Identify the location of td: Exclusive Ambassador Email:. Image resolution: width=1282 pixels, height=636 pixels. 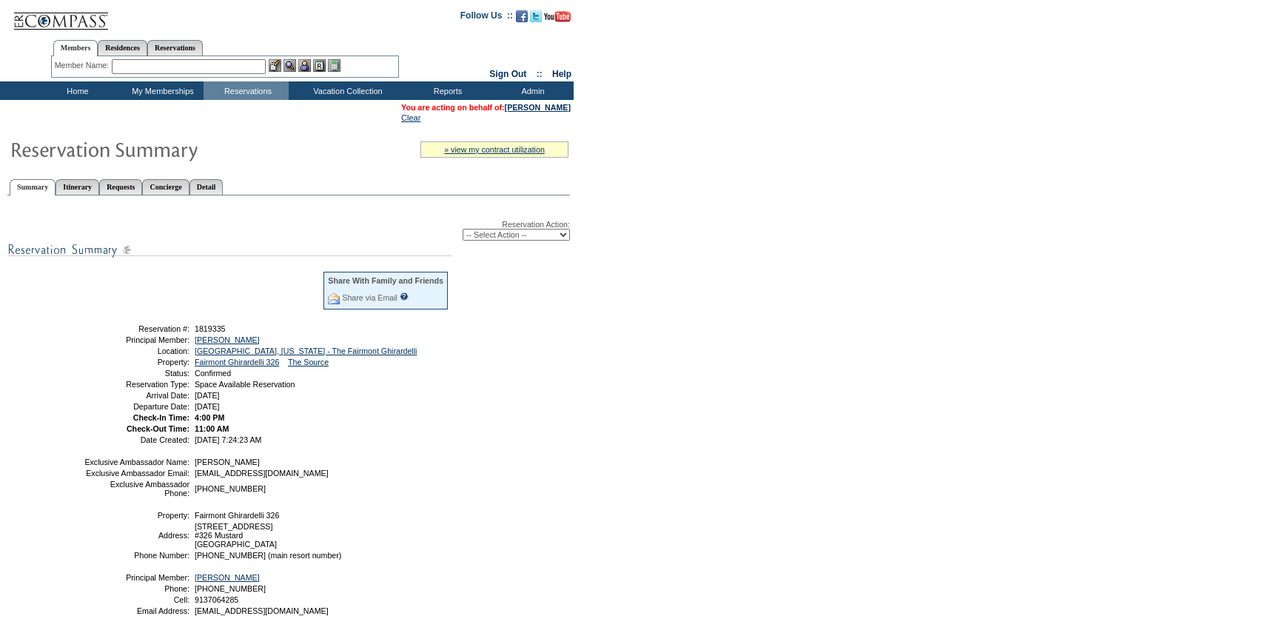
(136, 473).